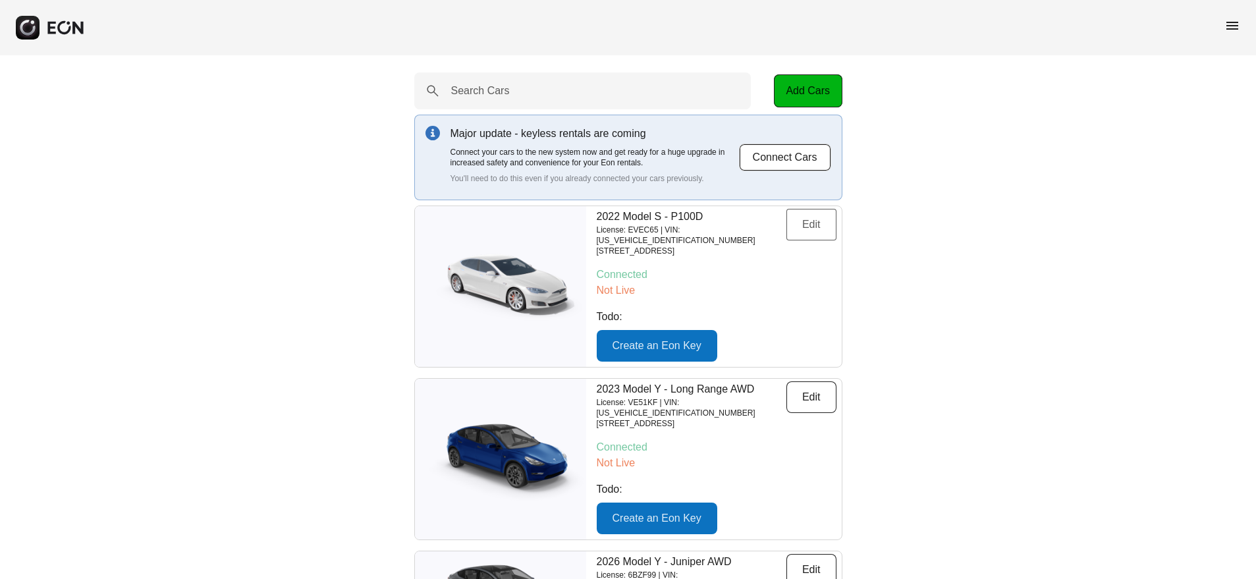 This screenshot has width=1256, height=579. What do you see at coordinates (595, 134) in the screenshot?
I see `p: Major update - keyless rentals are coming` at bounding box center [595, 134].